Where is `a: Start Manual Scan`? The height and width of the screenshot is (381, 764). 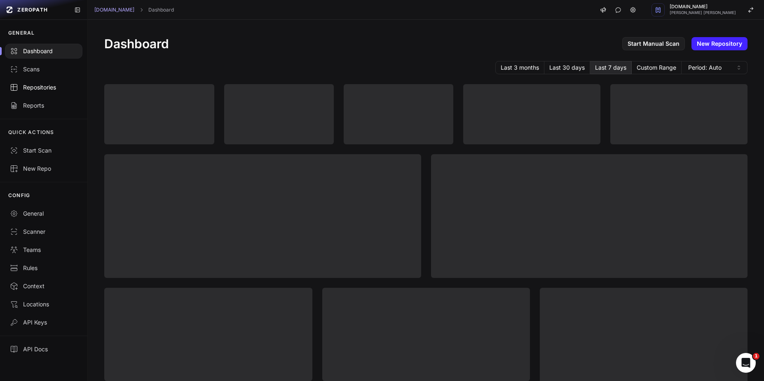
a: Start Manual Scan is located at coordinates (654, 44).